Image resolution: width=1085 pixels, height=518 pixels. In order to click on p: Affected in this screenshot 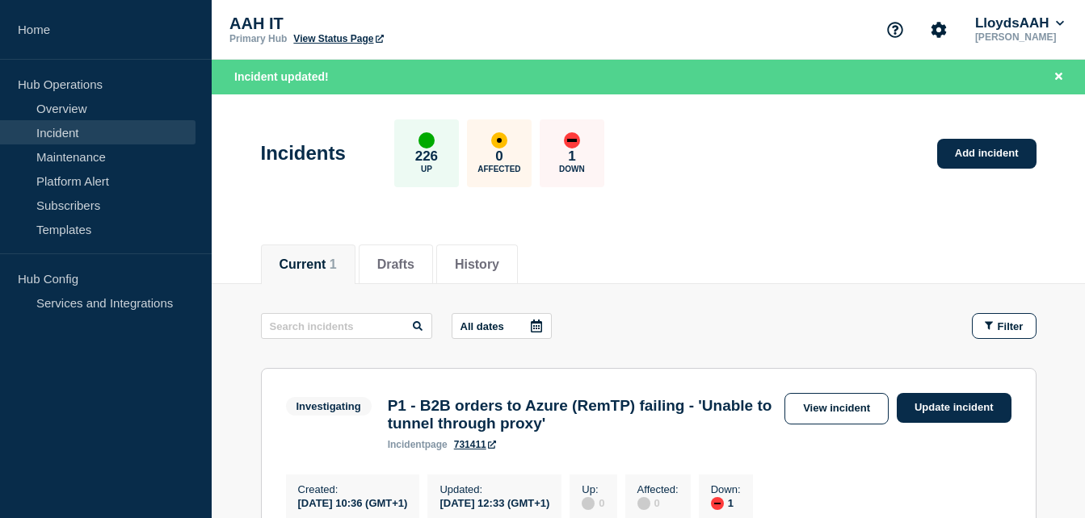, I will do `click(498, 169)`.